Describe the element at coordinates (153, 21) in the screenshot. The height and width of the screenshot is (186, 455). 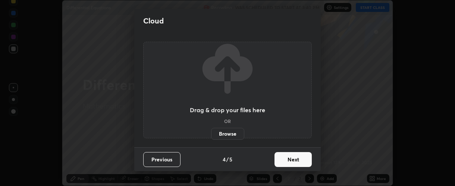
I see `h2: Cloud` at that location.